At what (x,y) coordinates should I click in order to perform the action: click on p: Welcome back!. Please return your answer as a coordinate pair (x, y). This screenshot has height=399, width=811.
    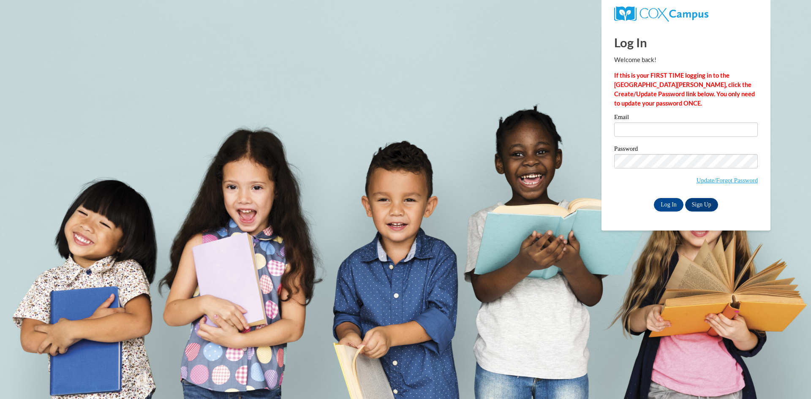
    Looking at the image, I should click on (686, 60).